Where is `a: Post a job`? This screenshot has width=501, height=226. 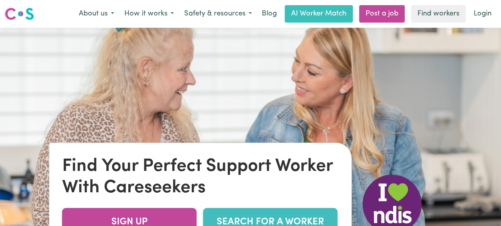
a: Post a job is located at coordinates (382, 14).